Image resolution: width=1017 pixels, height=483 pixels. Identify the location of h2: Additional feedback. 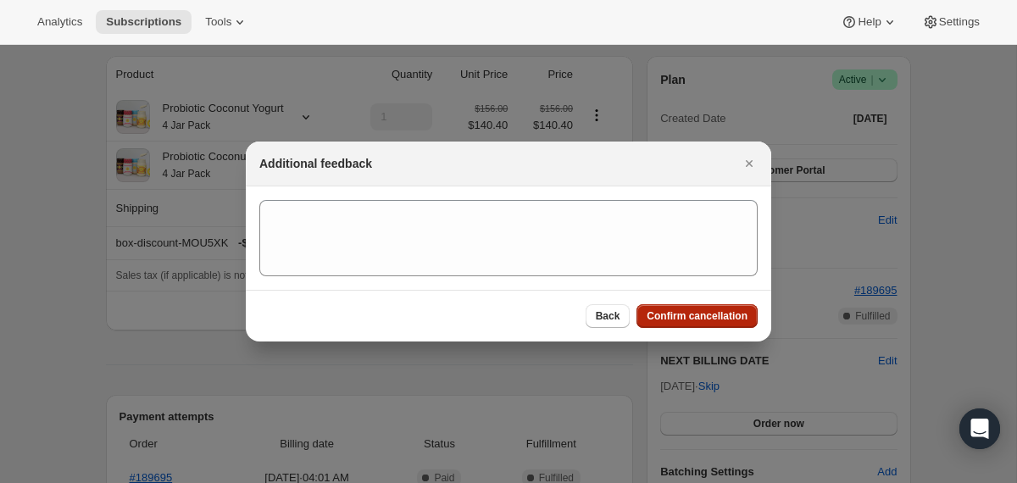
(315, 164).